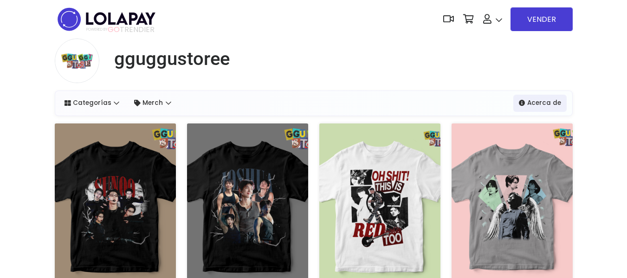  Describe the element at coordinates (153, 103) in the screenshot. I see `a: Merch` at that location.